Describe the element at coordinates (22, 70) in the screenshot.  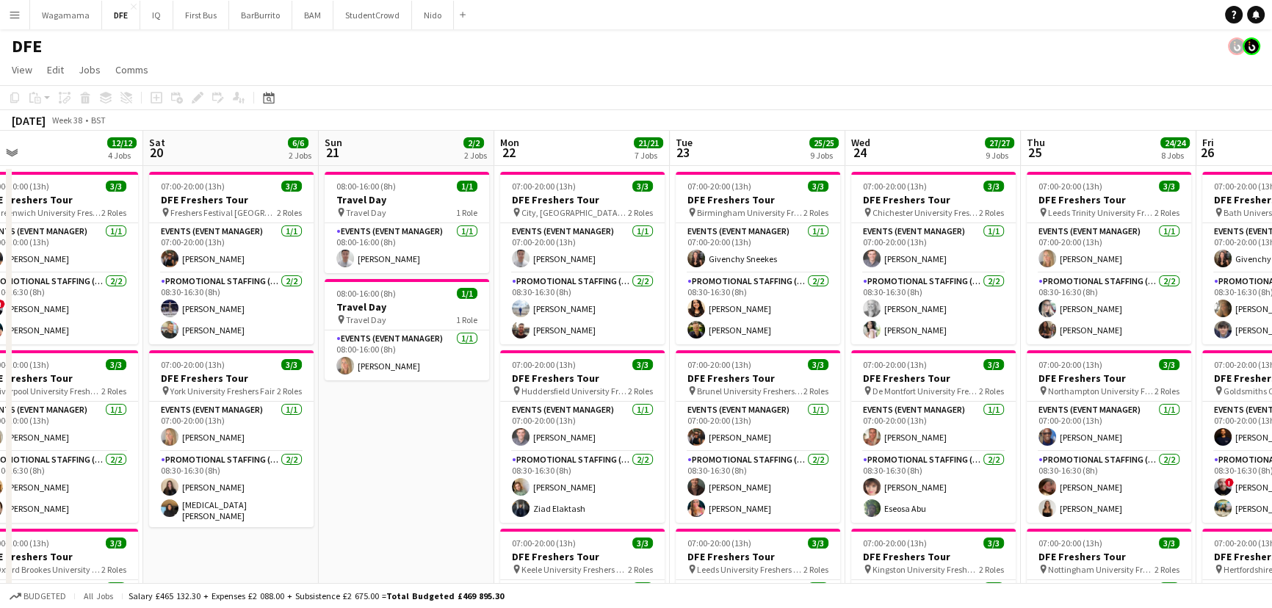
I see `span: View` at that location.